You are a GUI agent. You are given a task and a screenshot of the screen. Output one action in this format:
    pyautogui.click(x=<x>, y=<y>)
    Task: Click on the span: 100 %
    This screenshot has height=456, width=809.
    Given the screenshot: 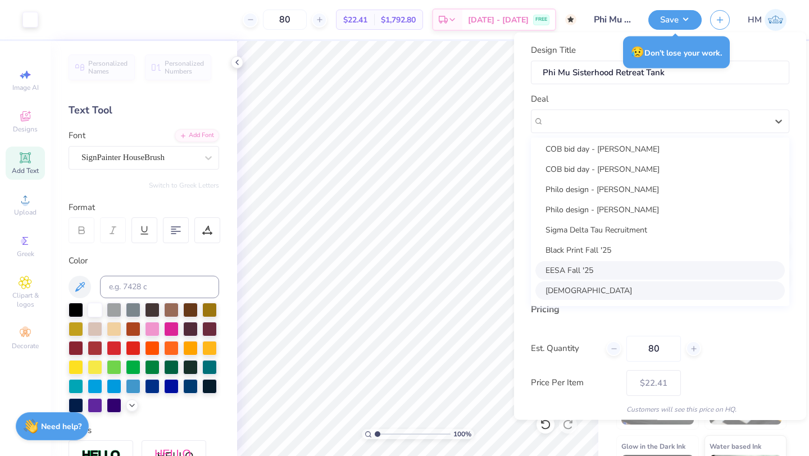 What is the action you would take?
    pyautogui.click(x=462, y=434)
    